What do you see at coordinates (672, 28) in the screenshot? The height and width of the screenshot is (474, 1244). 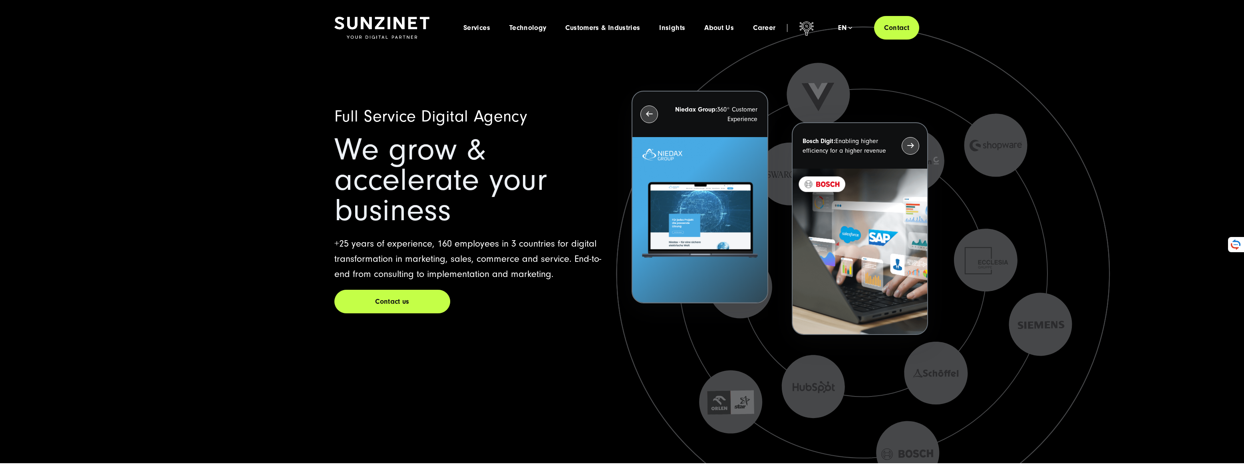 I see `a: Insights` at bounding box center [672, 28].